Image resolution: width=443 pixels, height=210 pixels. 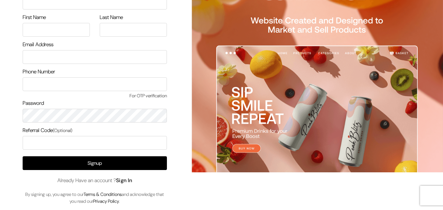 I want to click on button: Signup, so click(x=95, y=163).